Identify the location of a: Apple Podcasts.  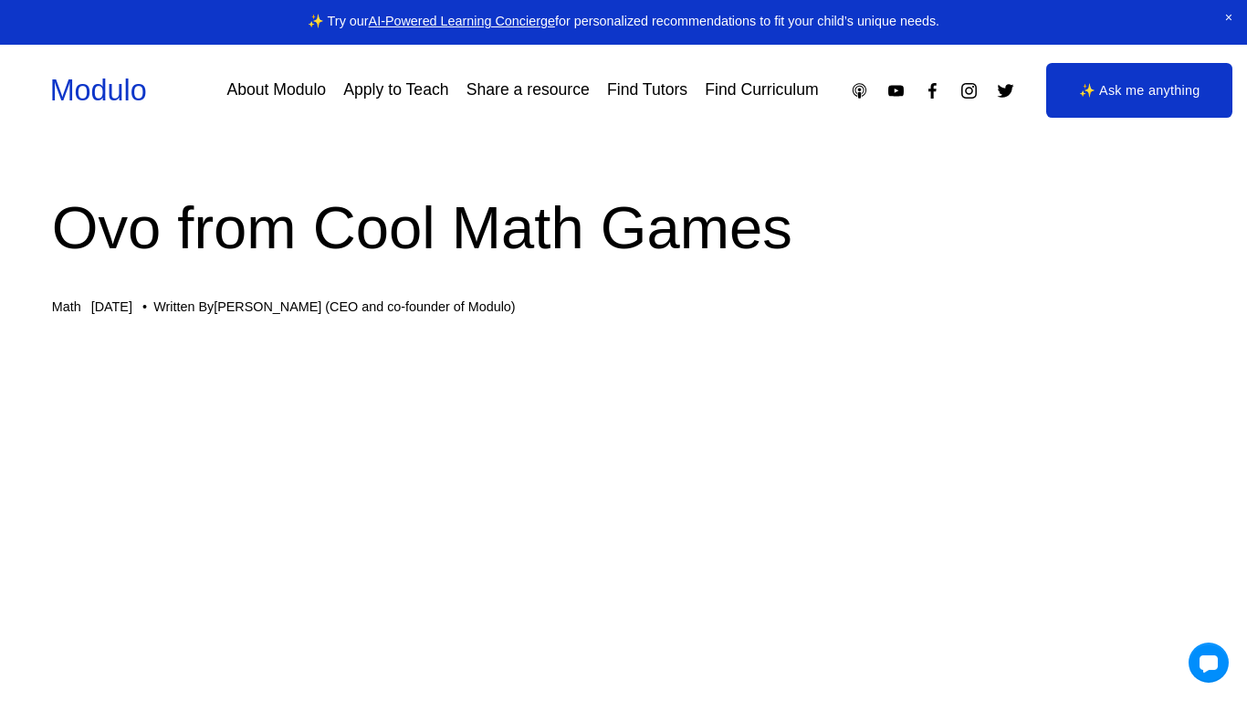
(859, 90).